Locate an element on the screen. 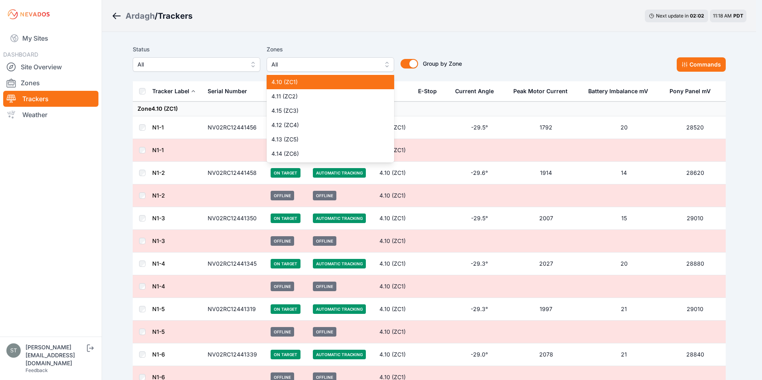  span: 4.13 (ZC5) is located at coordinates (326, 139).